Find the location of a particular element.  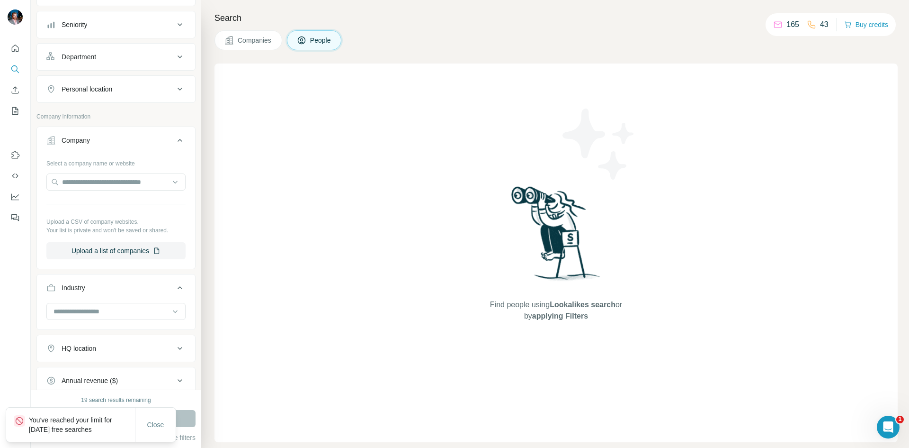

p: Your list is private and won't be saved or shared. is located at coordinates (116, 230).